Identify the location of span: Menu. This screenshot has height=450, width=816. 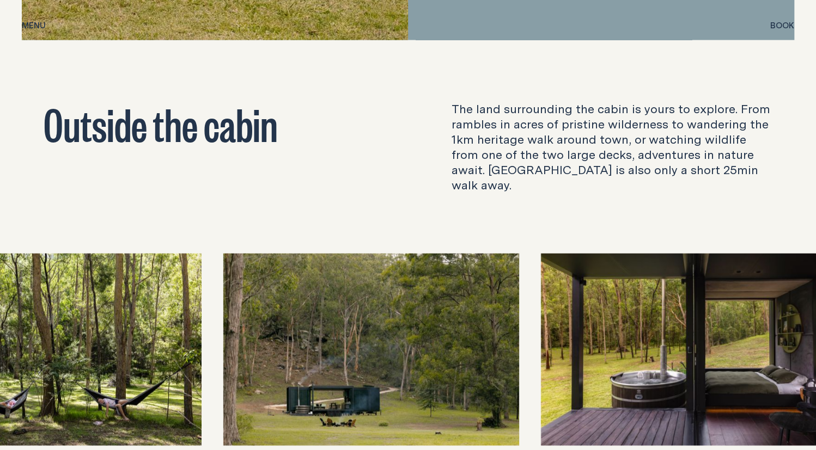
(34, 25).